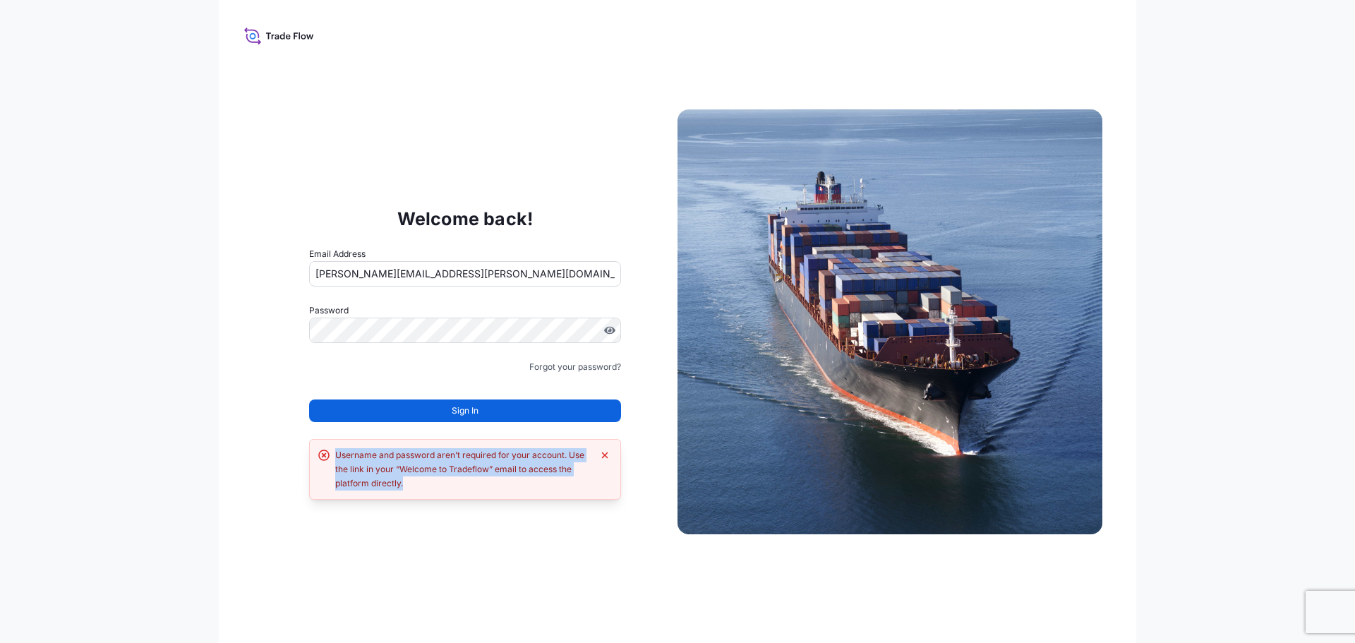 The image size is (1355, 643). I want to click on label: Password, so click(465, 310).